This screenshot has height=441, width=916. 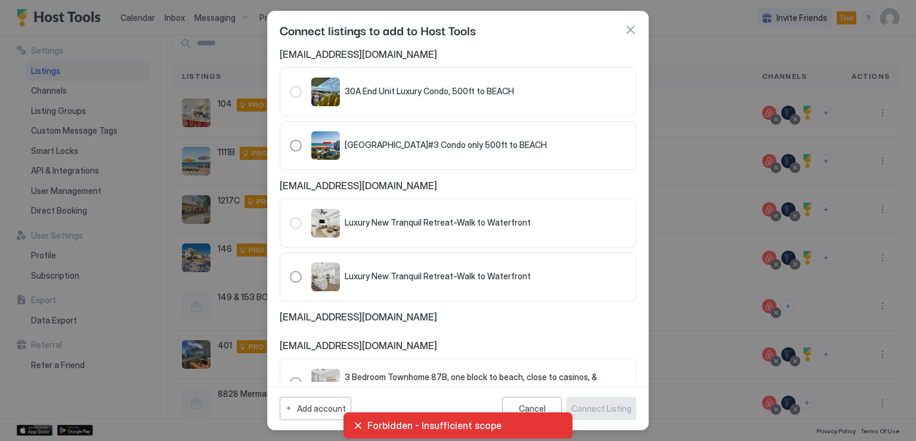 I want to click on div: Cancel, so click(x=532, y=408).